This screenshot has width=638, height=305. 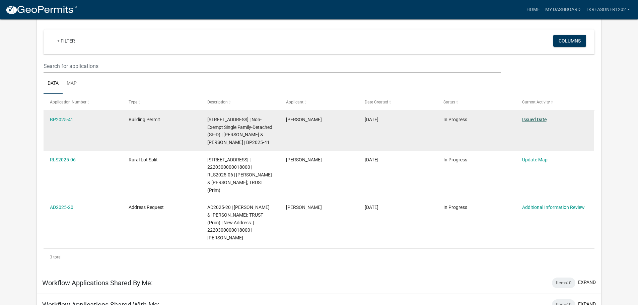 I want to click on h5: Workflow Applications Shared By Me:, so click(x=97, y=283).